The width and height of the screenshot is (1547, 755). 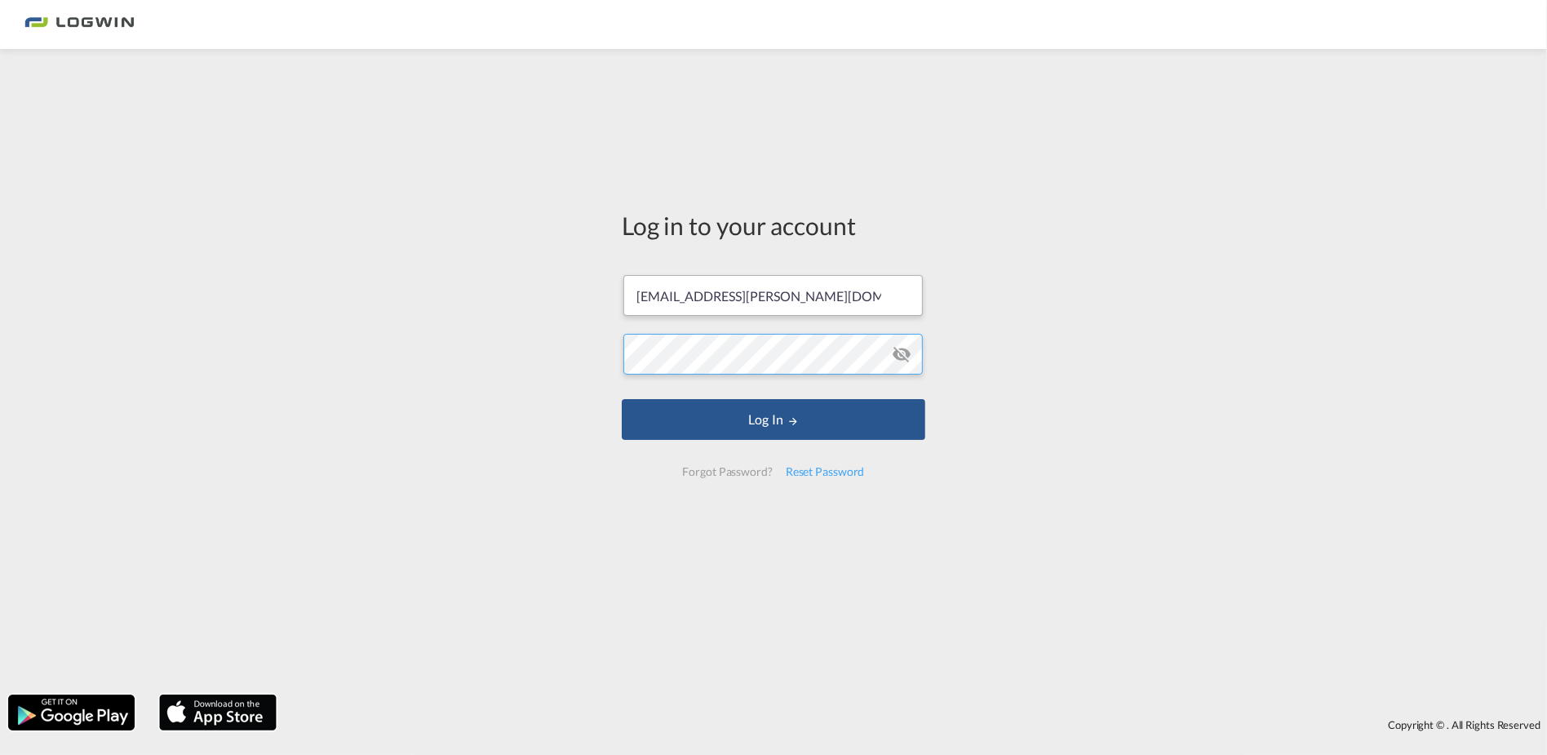 What do you see at coordinates (774, 225) in the screenshot?
I see `div: Log in to your account` at bounding box center [774, 225].